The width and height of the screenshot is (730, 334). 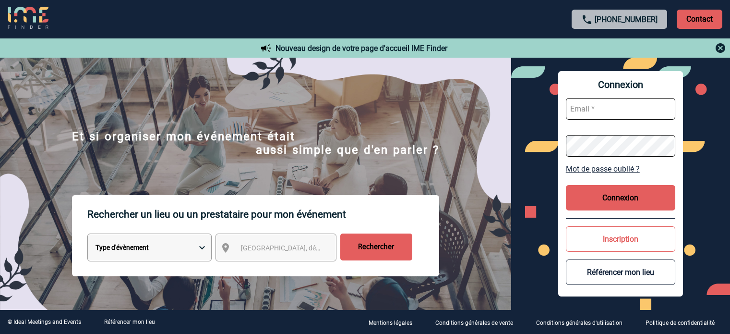 I want to click on p: Politique de confidentialité, so click(x=680, y=323).